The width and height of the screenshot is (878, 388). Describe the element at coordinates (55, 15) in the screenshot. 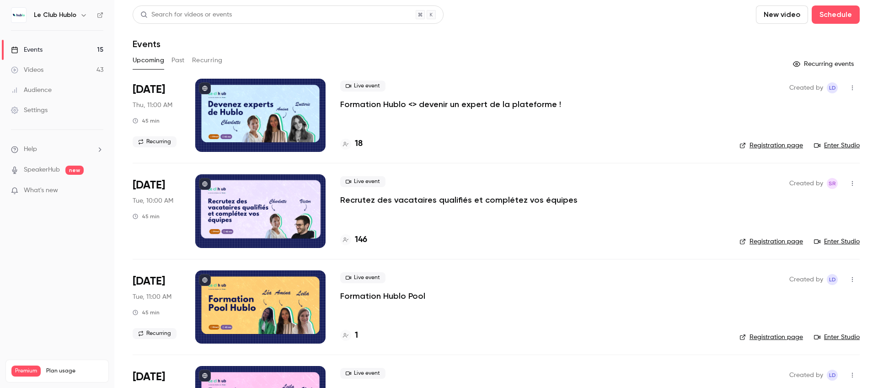

I see `h6: Le Club Hublo` at that location.